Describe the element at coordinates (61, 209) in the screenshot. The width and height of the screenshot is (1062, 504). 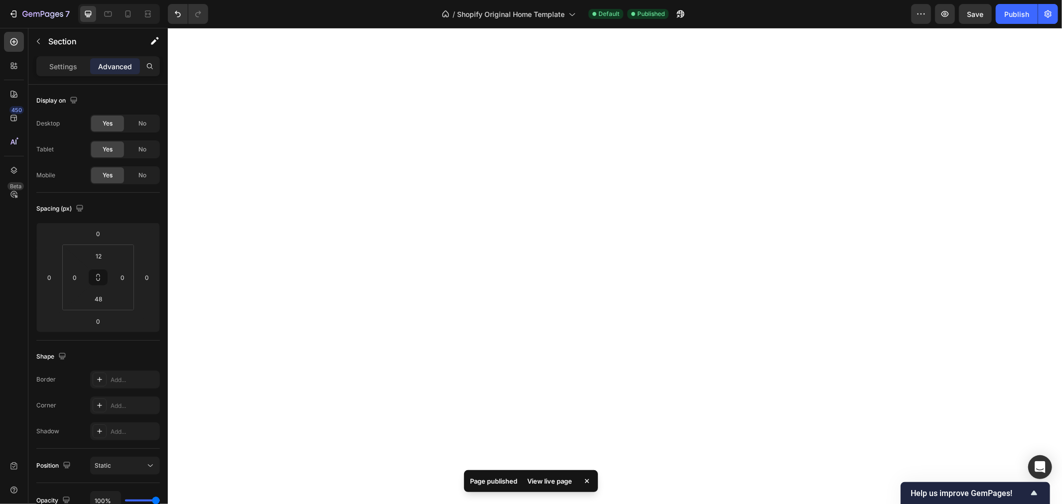
I see `div: Spacing (px)` at that location.